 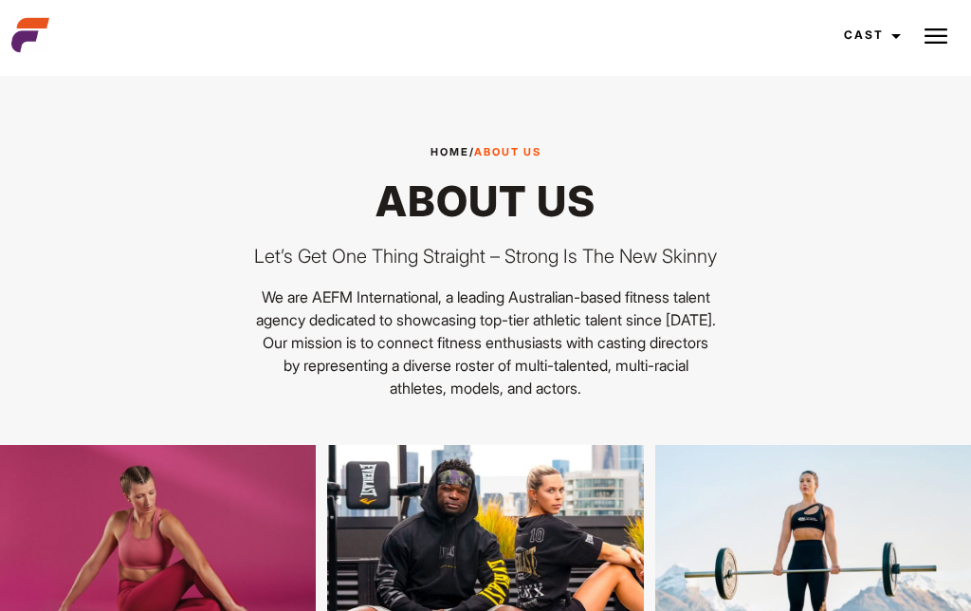 What do you see at coordinates (30, 35) in the screenshot?
I see `img: cropped-aefm-brand-fav-22-square.png` at bounding box center [30, 35].